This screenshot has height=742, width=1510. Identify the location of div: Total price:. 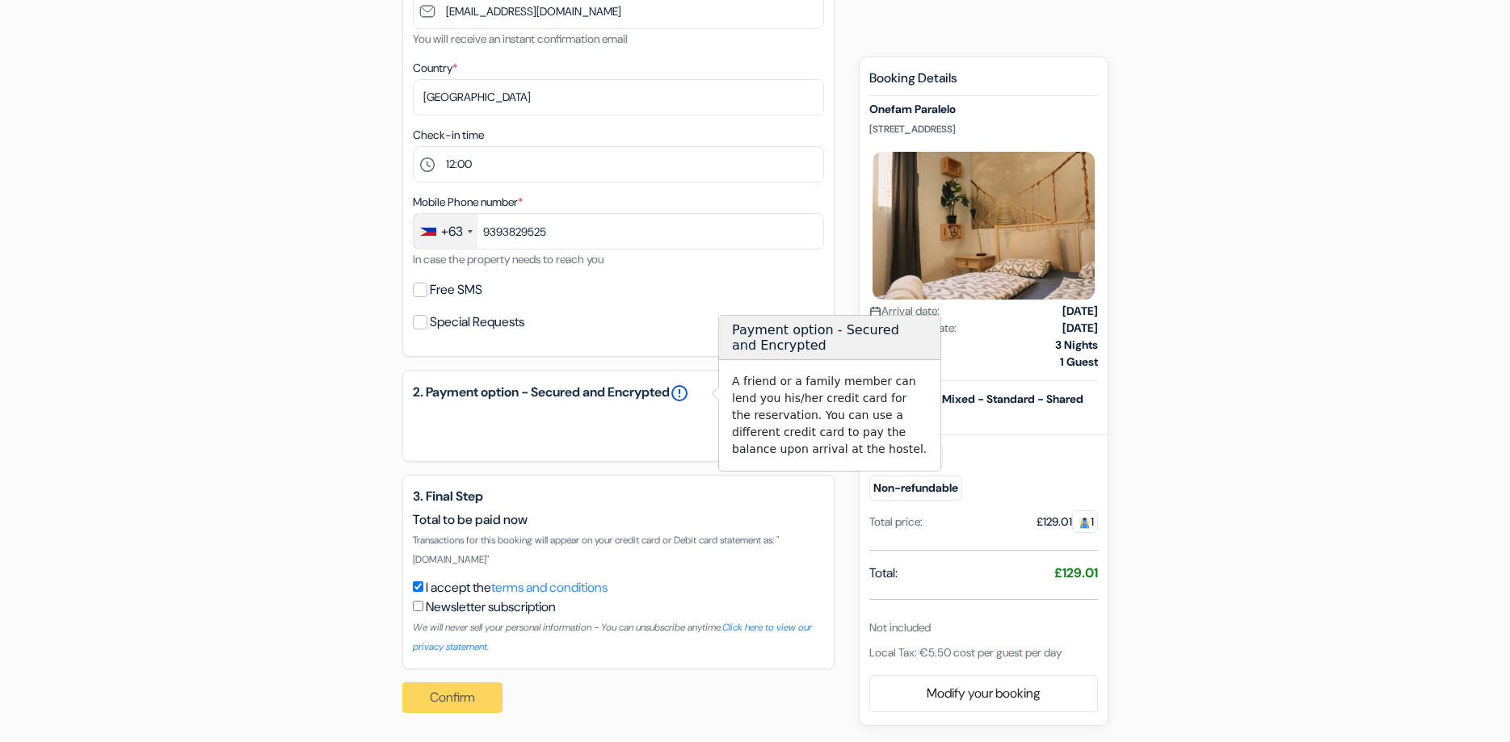
(896, 522).